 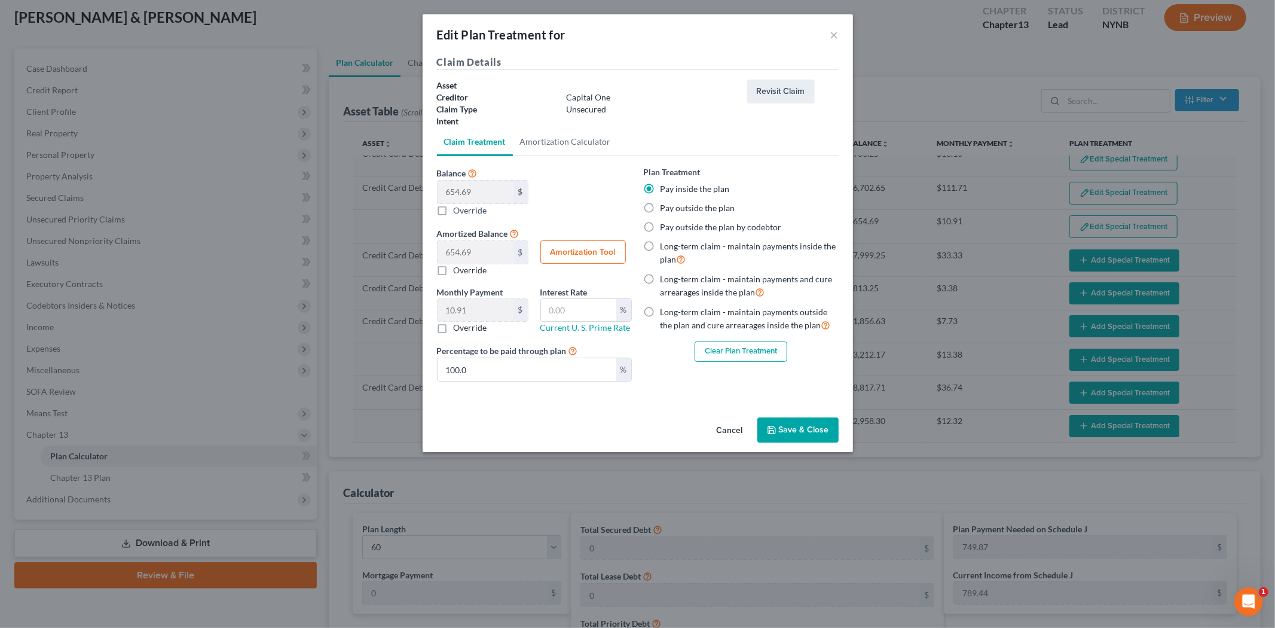 I want to click on h5: Claim Details, so click(x=638, y=62).